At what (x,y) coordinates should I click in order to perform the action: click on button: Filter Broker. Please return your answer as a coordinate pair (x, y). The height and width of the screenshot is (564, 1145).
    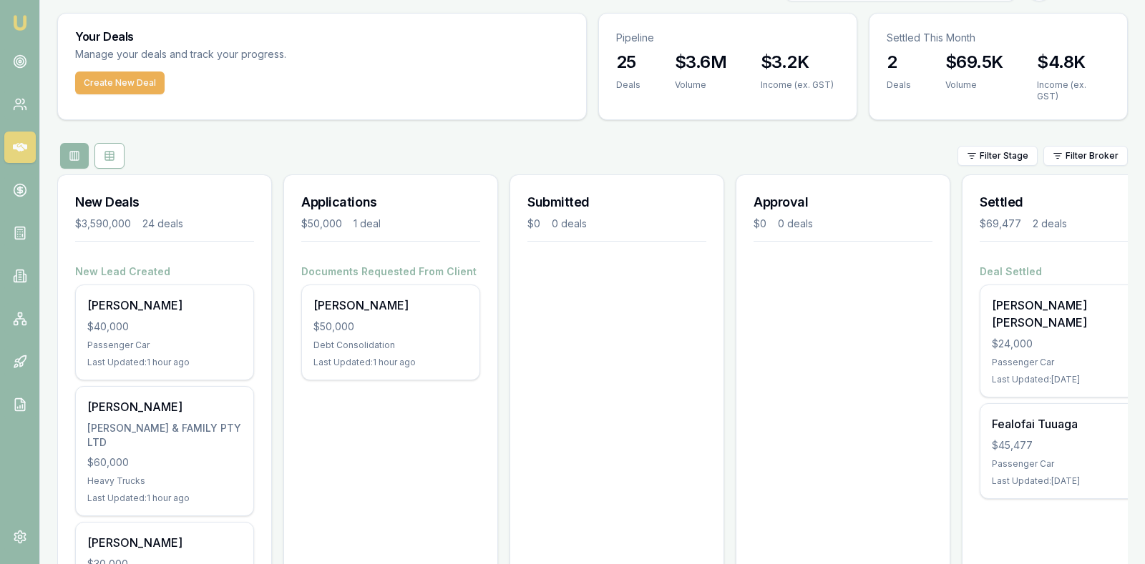
    Looking at the image, I should click on (1085, 156).